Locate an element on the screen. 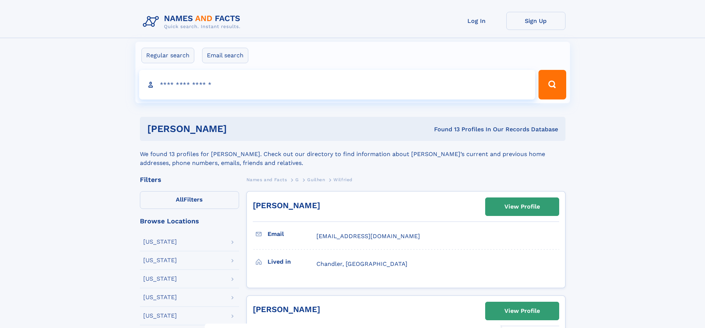 The image size is (705, 328). span: Guilhen is located at coordinates (316, 180).